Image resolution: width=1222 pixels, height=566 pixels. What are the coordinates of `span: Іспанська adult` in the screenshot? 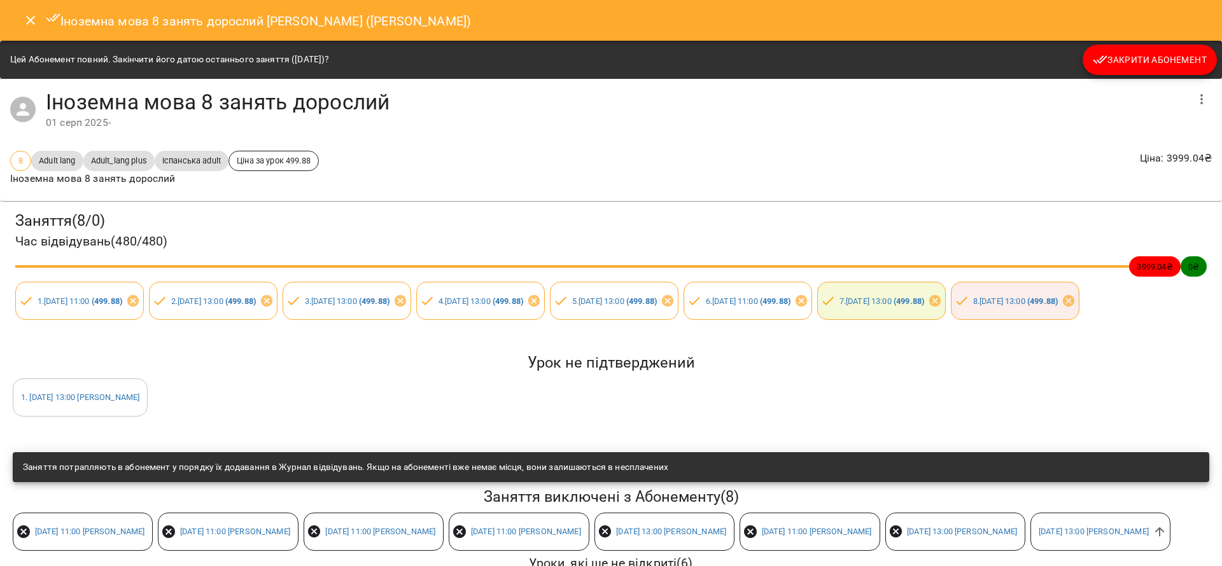 It's located at (192, 160).